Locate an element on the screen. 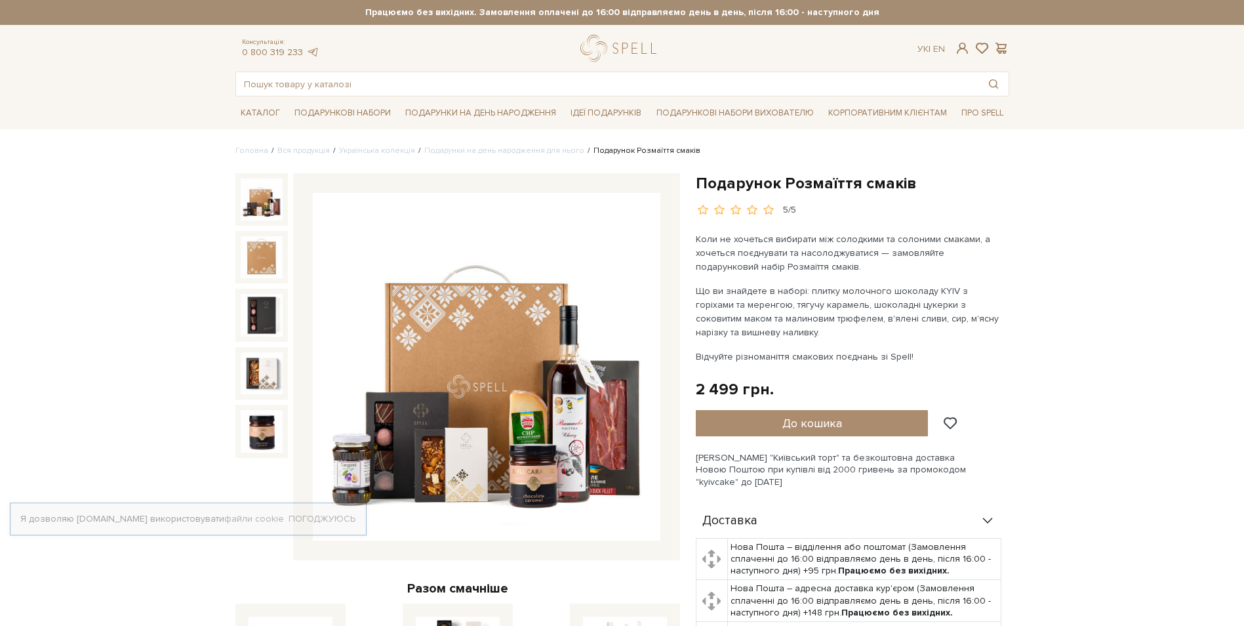 The height and width of the screenshot is (626, 1244). a: Погоджуюсь is located at coordinates (322, 519).